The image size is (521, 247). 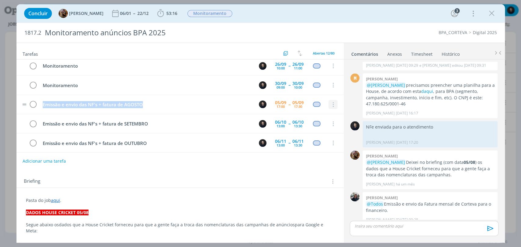 What do you see at coordinates (430, 169) in the screenshot?
I see `p: Deixei no briefing (com data ) os dados que a House Cricket forneceu para que a gente faça a troc...` at bounding box center [430, 169].